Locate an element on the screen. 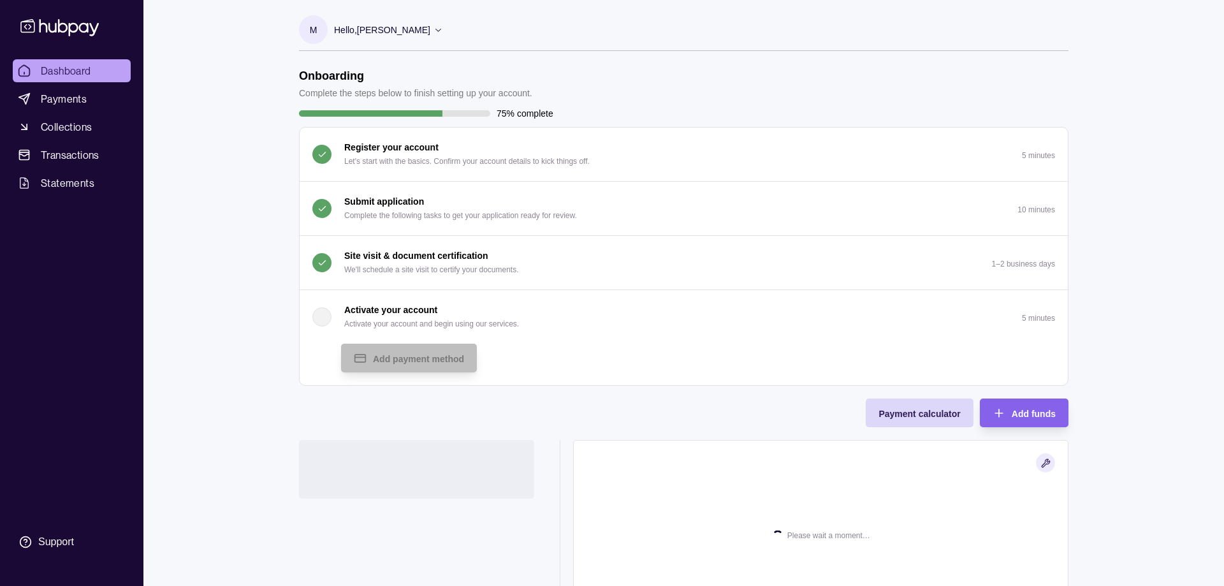 The width and height of the screenshot is (1224, 586). a: Transactions is located at coordinates (71, 155).